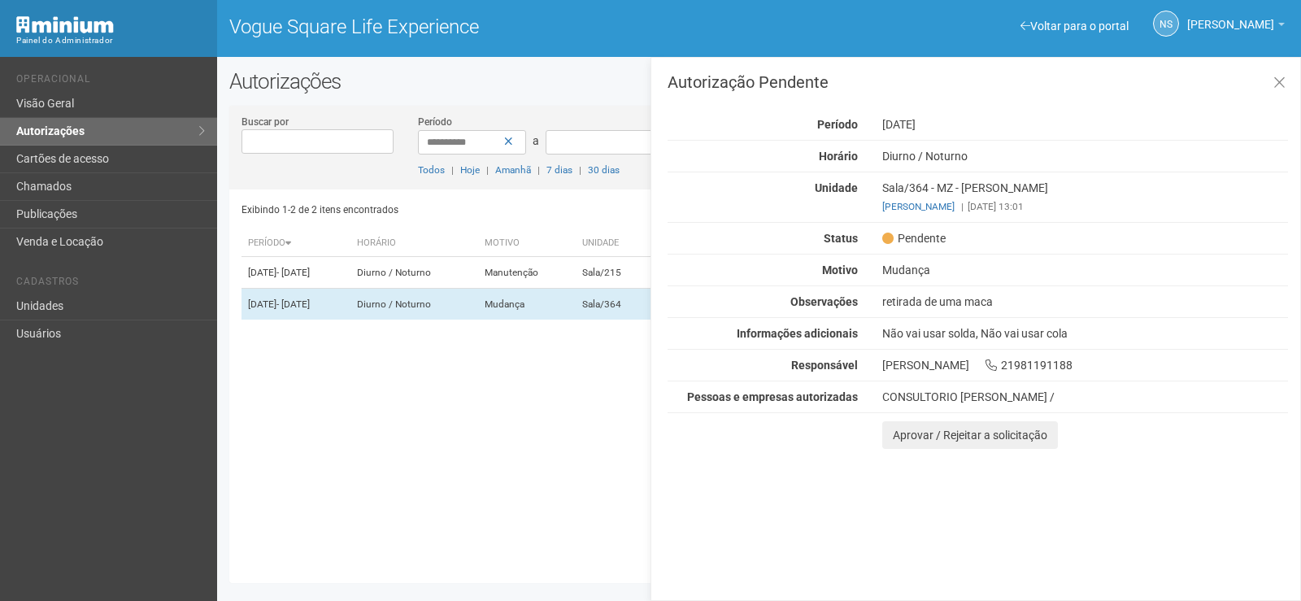 This screenshot has width=1301, height=601. Describe the element at coordinates (970, 435) in the screenshot. I see `button: Aprovar / Rejeitar a solicitação` at that location.